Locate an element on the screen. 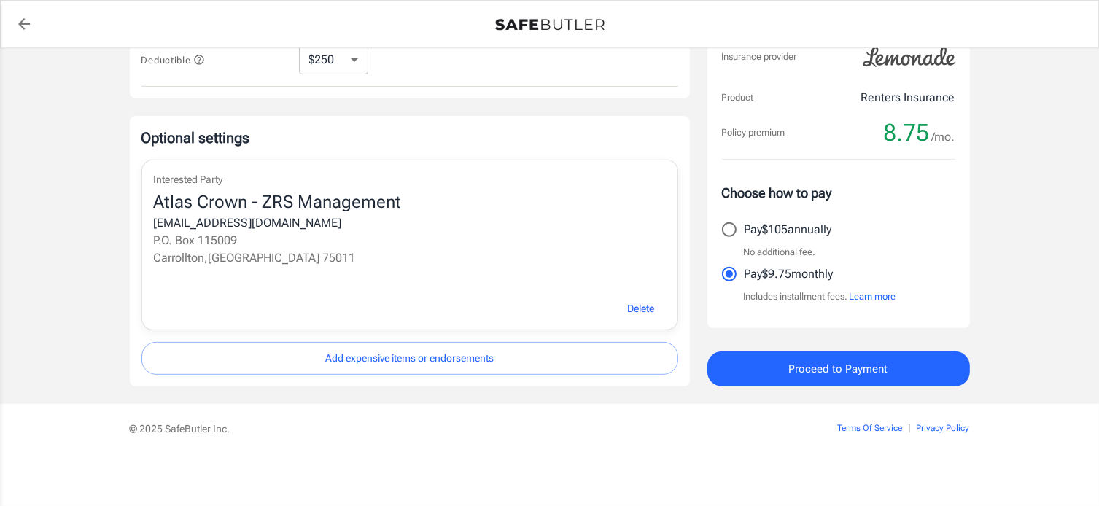 This screenshot has width=1099, height=506. button: Proceed to Payment is located at coordinates (839, 369).